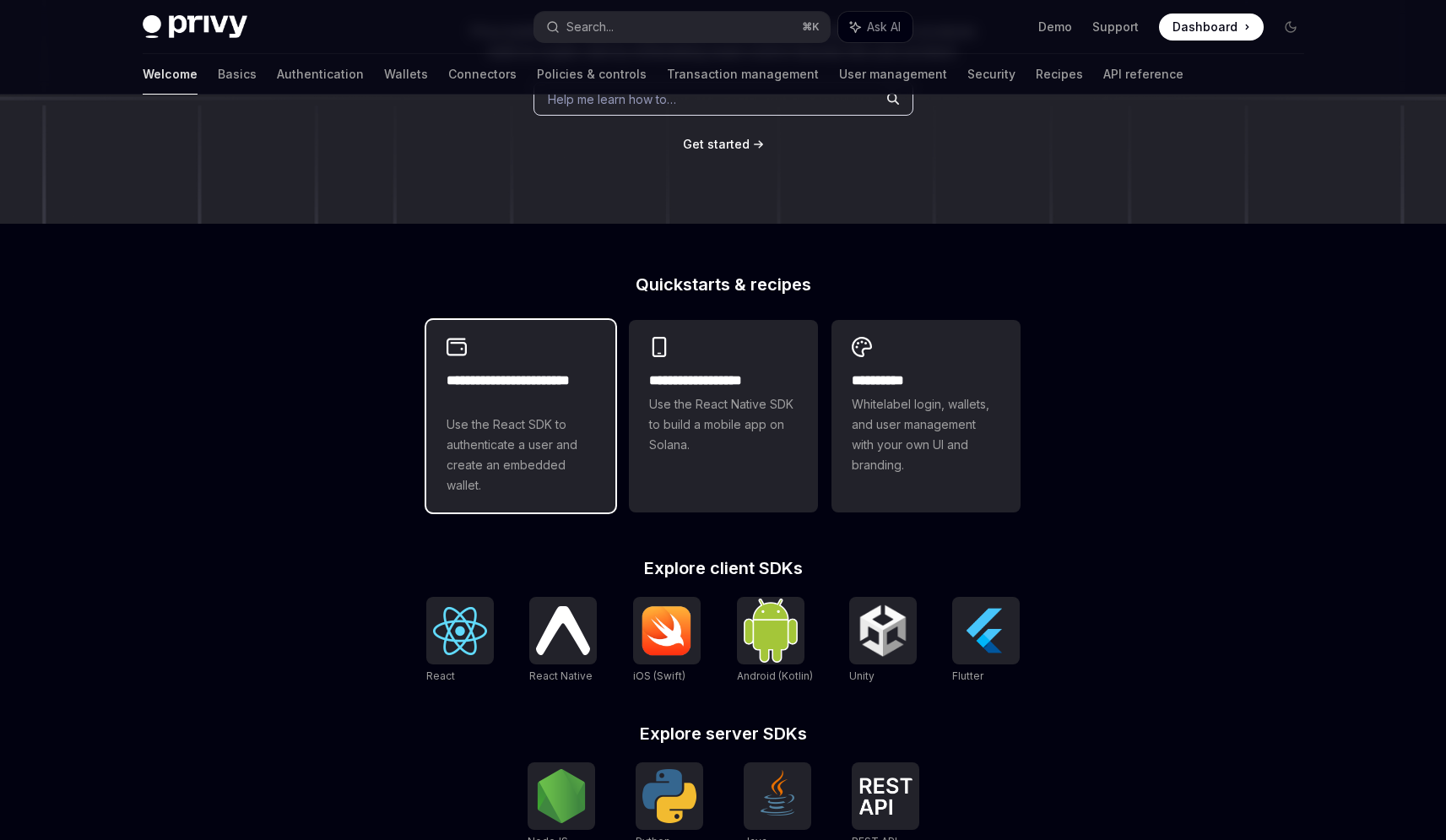 This screenshot has height=840, width=1446. What do you see at coordinates (461, 641) in the screenshot?
I see `a: ReactReact` at bounding box center [461, 641].